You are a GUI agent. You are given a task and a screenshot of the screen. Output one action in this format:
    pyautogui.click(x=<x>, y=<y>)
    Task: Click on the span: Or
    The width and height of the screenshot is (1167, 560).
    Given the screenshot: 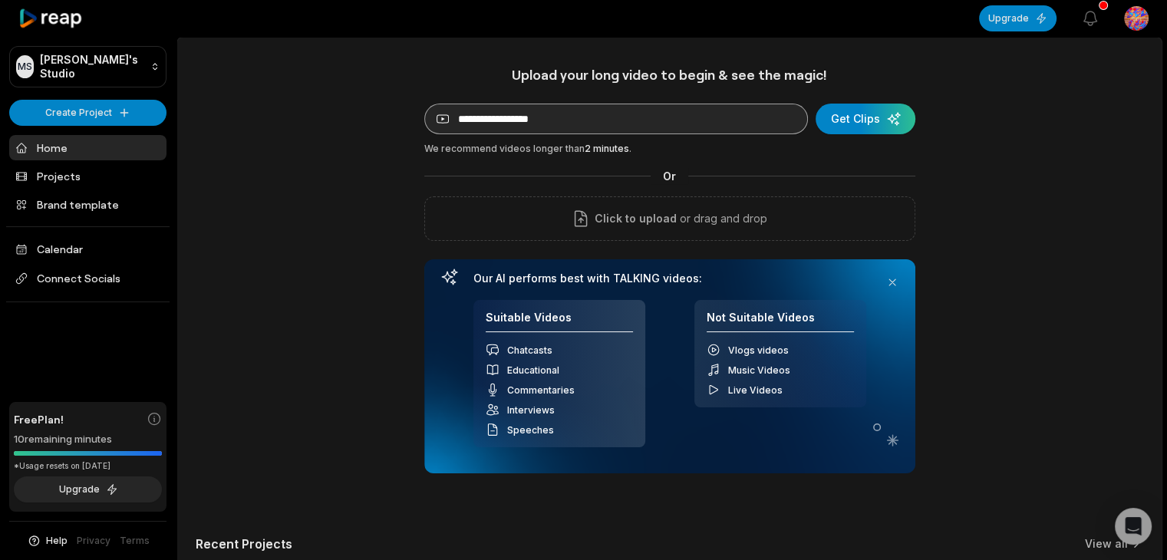 What is the action you would take?
    pyautogui.click(x=669, y=176)
    